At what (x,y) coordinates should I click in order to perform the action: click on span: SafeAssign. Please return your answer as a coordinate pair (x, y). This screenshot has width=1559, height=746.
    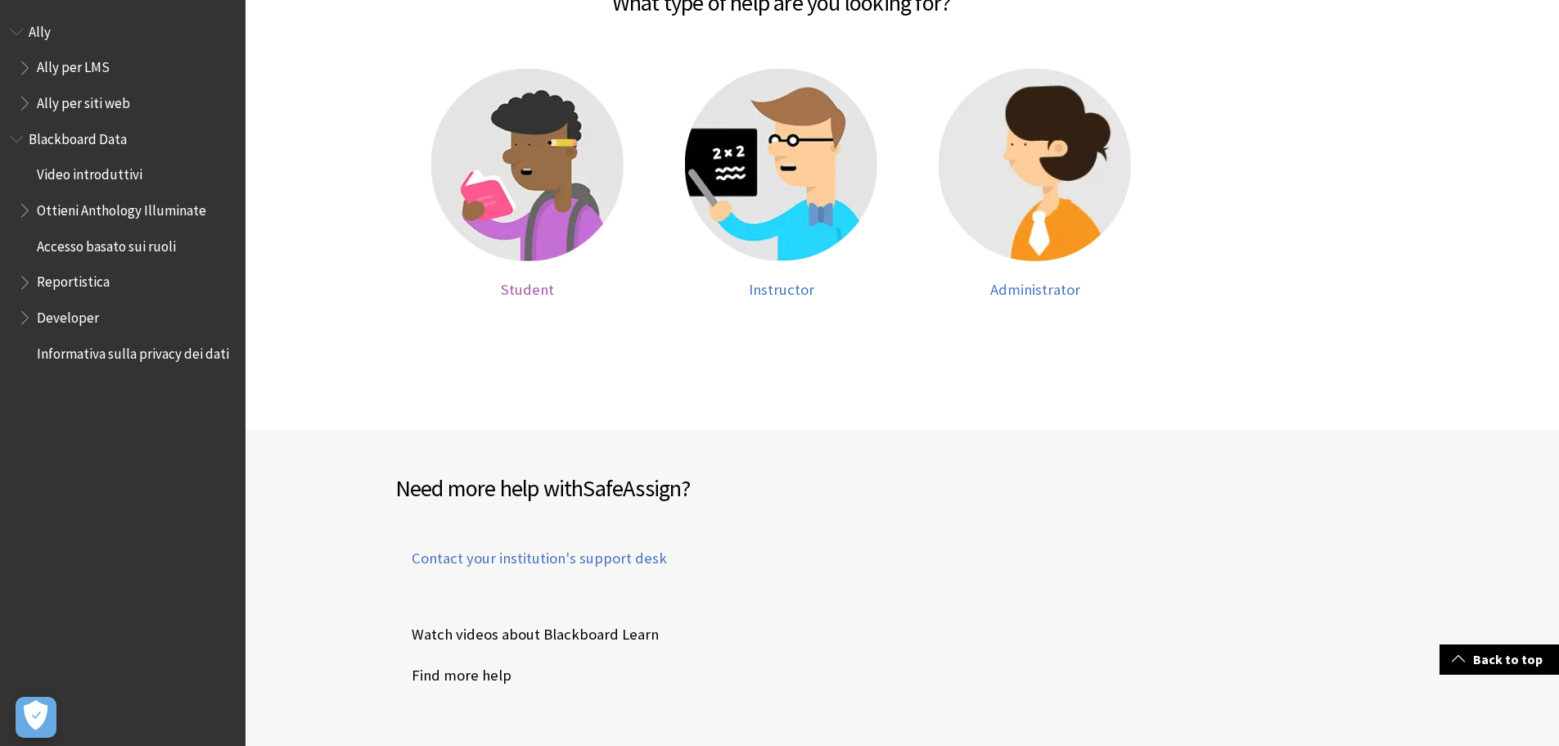
    Looking at the image, I should click on (632, 488).